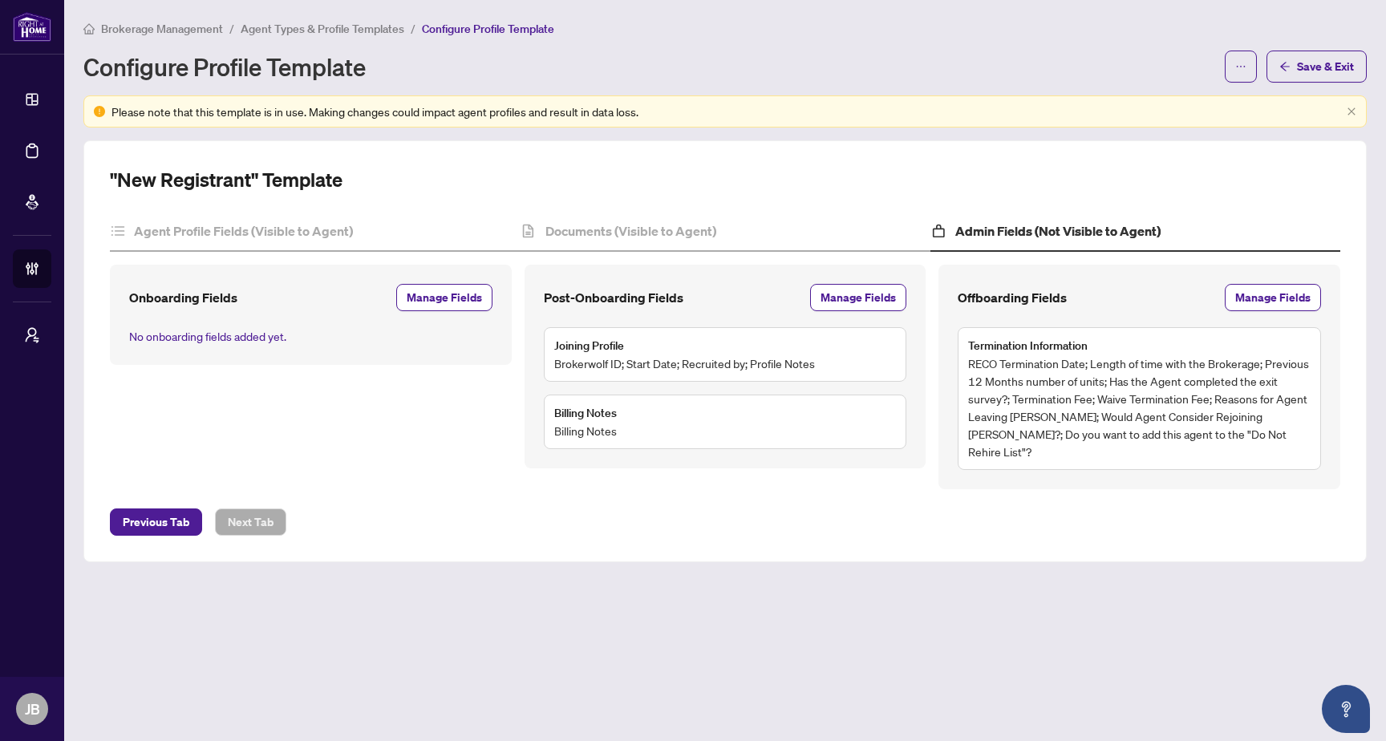  What do you see at coordinates (1351, 111) in the screenshot?
I see `button: close` at bounding box center [1351, 111].